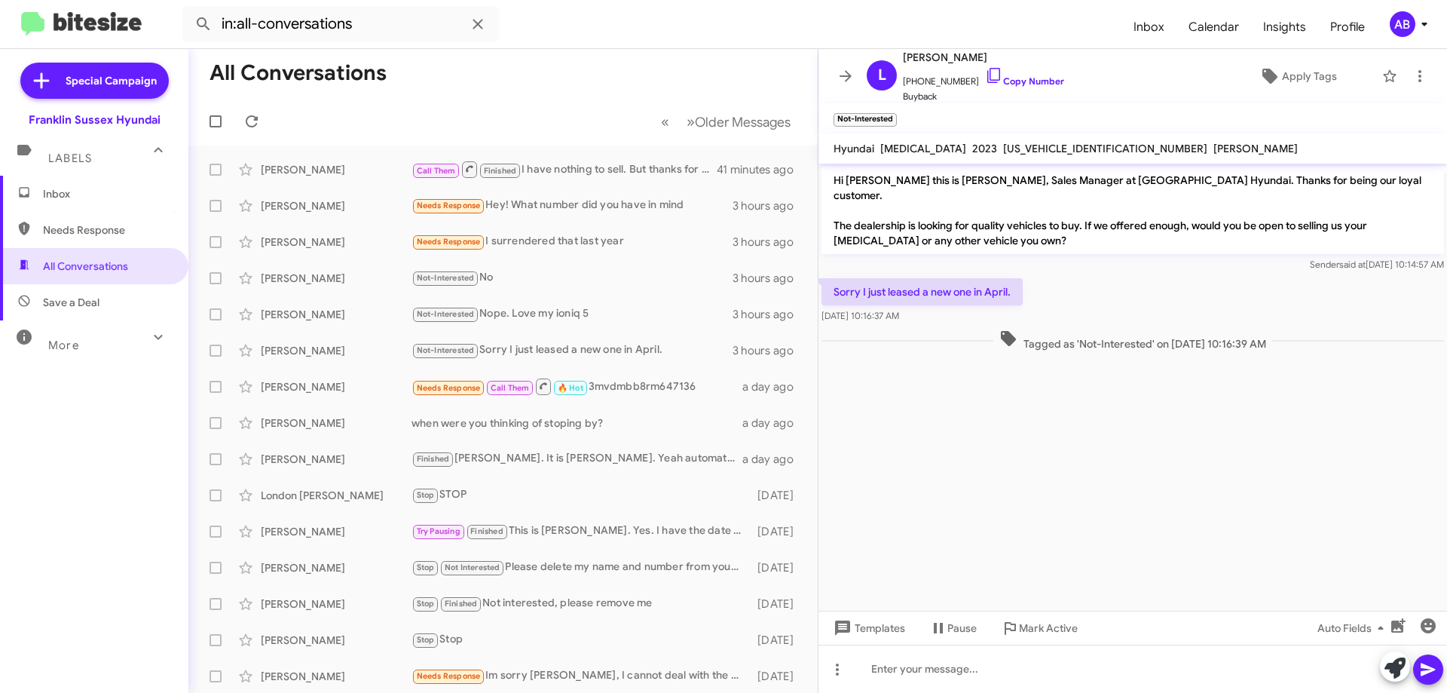 This screenshot has width=1447, height=693. Describe the element at coordinates (1048, 628) in the screenshot. I see `span: Mark Active` at that location.